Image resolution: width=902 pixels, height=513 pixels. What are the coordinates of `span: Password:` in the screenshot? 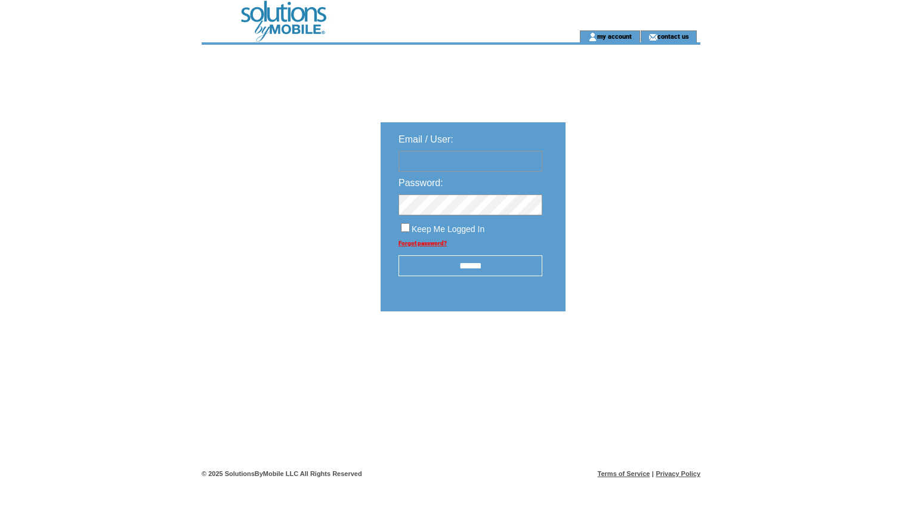 It's located at (421, 183).